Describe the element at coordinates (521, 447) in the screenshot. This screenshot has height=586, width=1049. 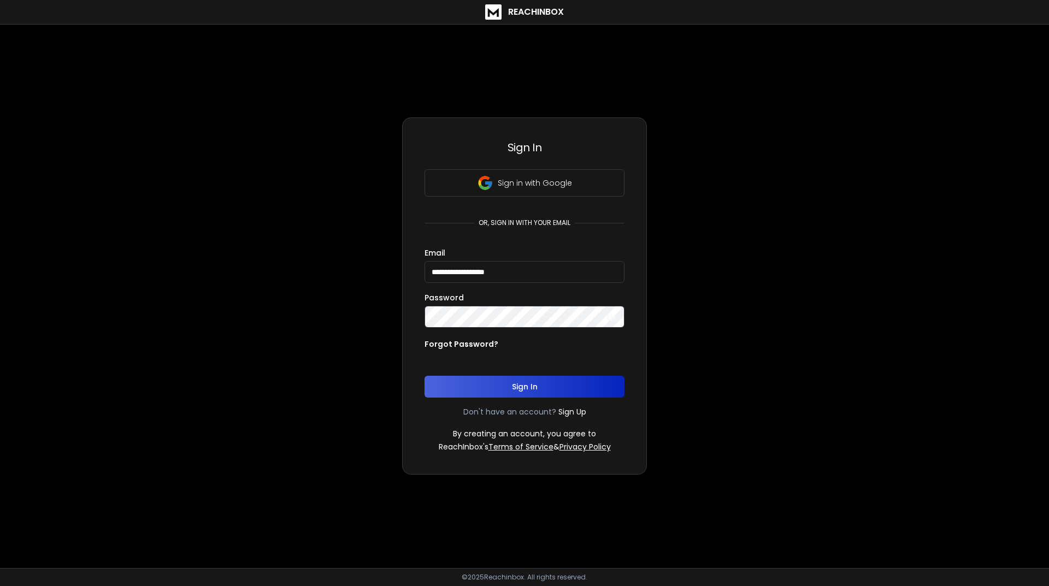
I see `span: Terms of Service` at that location.